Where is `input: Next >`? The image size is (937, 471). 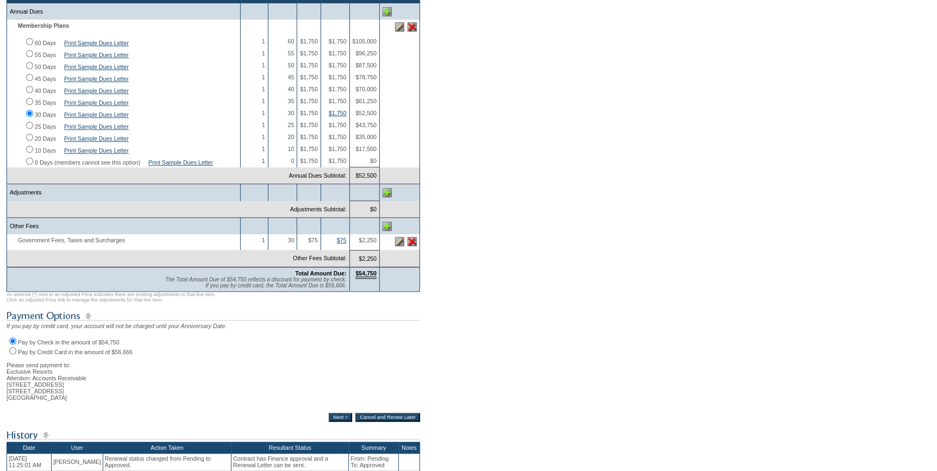 input: Next > is located at coordinates (340, 417).